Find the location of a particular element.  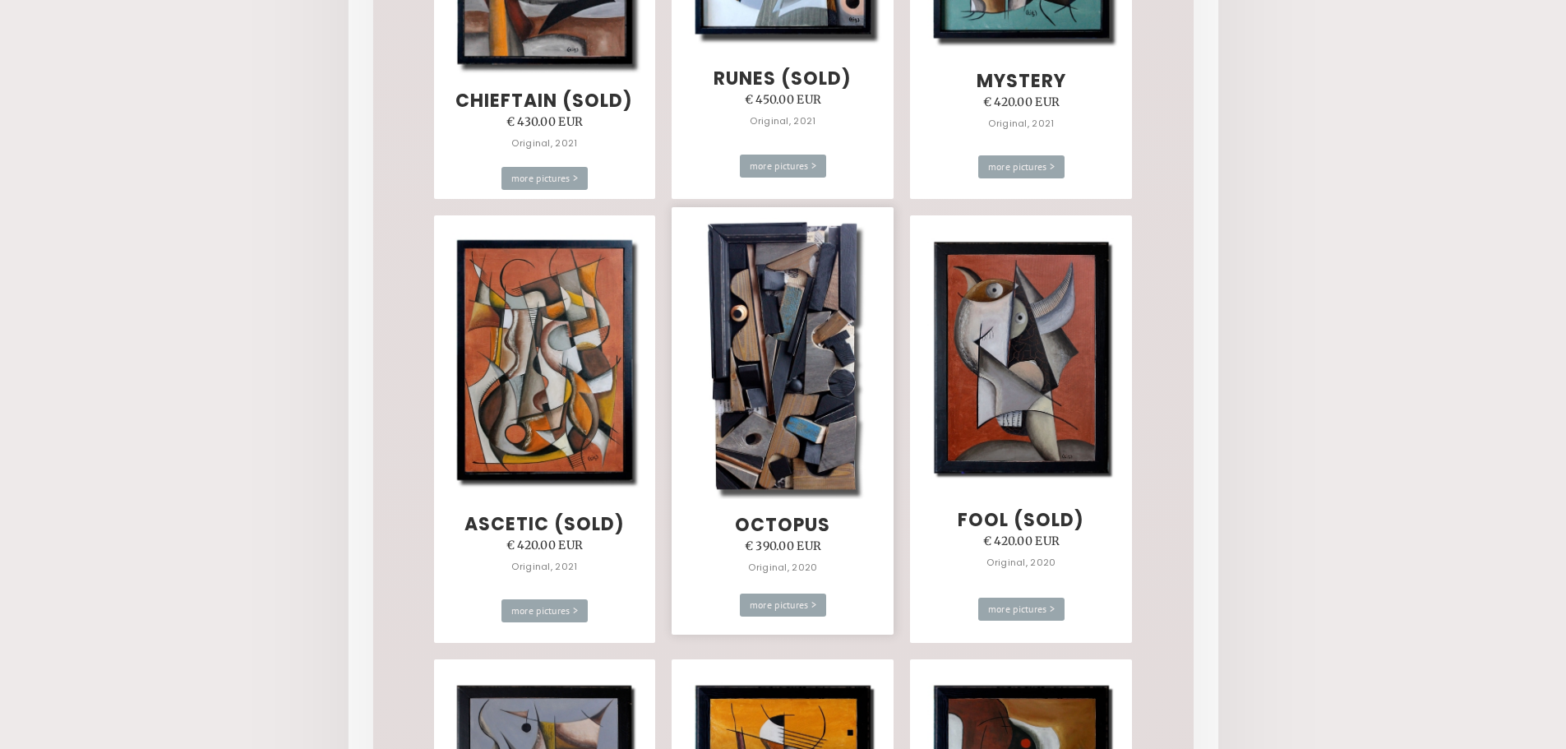

a: Octopus€ 390.00 EUROriginal, 2020more pictures > is located at coordinates (783, 421).